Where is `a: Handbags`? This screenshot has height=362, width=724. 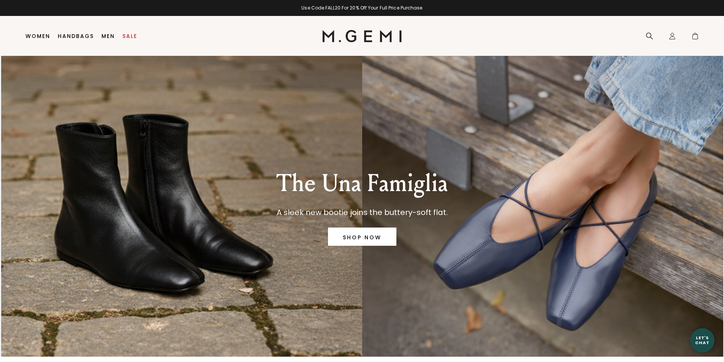
a: Handbags is located at coordinates (76, 36).